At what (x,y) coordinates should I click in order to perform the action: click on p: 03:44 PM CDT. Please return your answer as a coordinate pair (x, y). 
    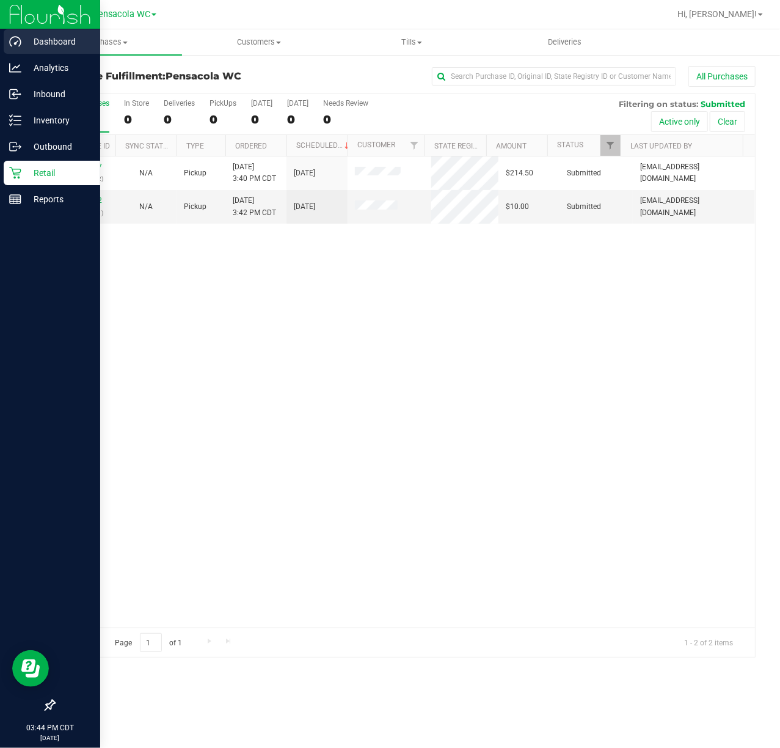
    Looking at the image, I should click on (50, 728).